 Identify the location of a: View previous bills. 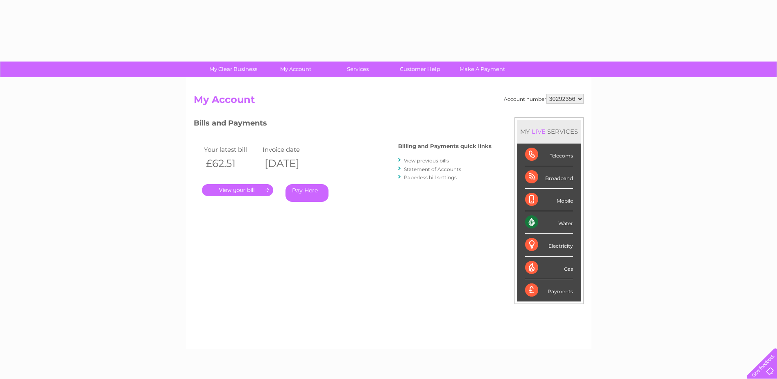
(427, 160).